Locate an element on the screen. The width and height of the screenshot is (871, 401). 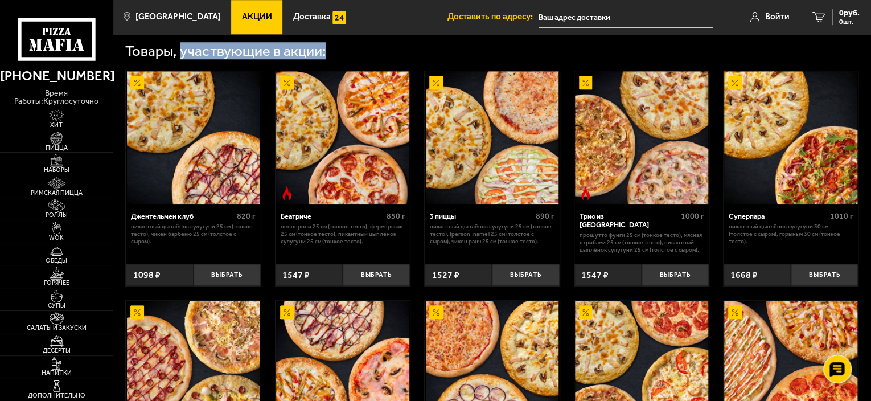
span: Доставка is located at coordinates (311, 17).